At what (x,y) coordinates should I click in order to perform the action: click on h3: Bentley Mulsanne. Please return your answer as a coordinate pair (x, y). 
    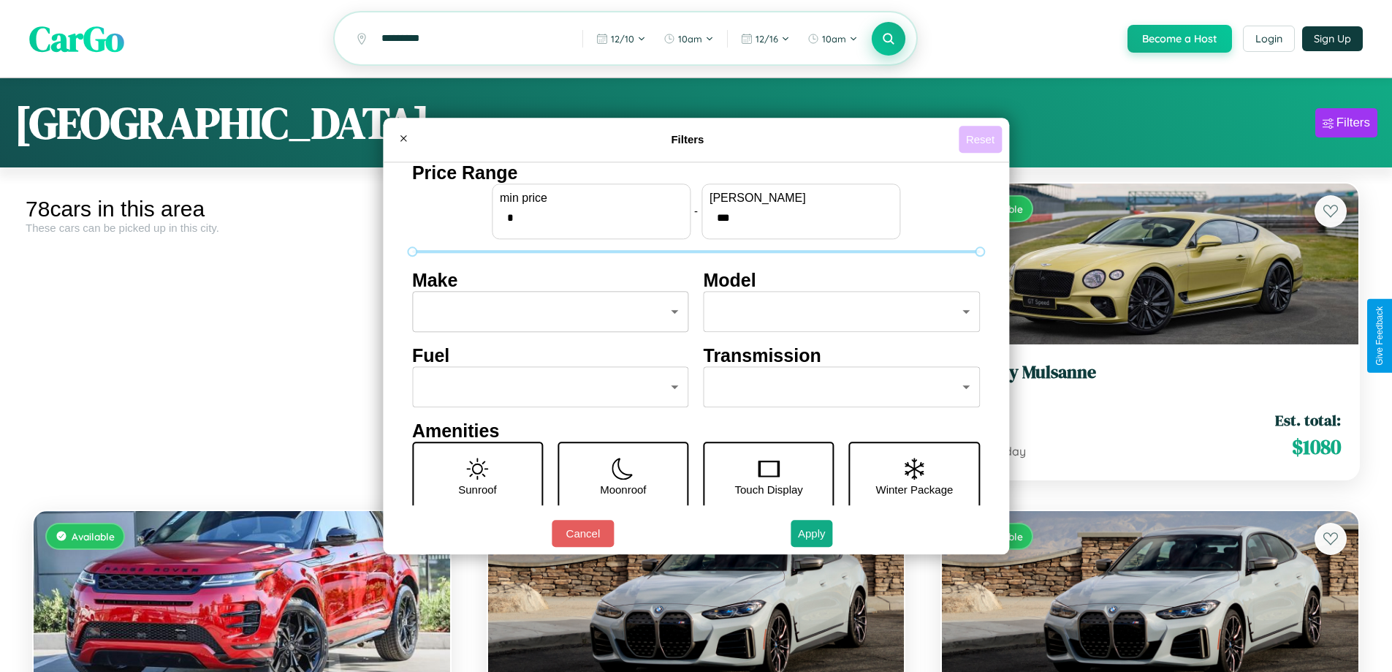
    Looking at the image, I should click on (1150, 372).